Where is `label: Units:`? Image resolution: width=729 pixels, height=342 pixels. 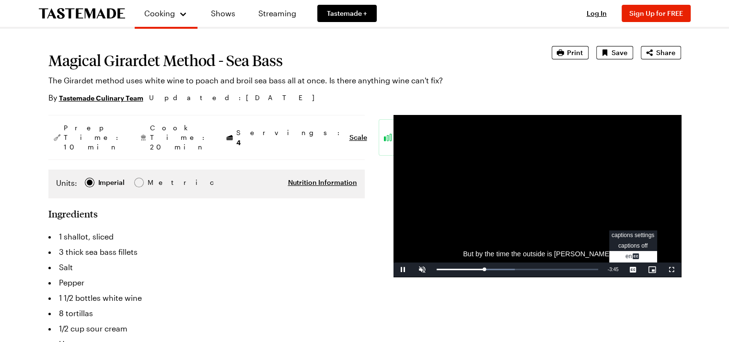
label: Units: is located at coordinates (67, 183).